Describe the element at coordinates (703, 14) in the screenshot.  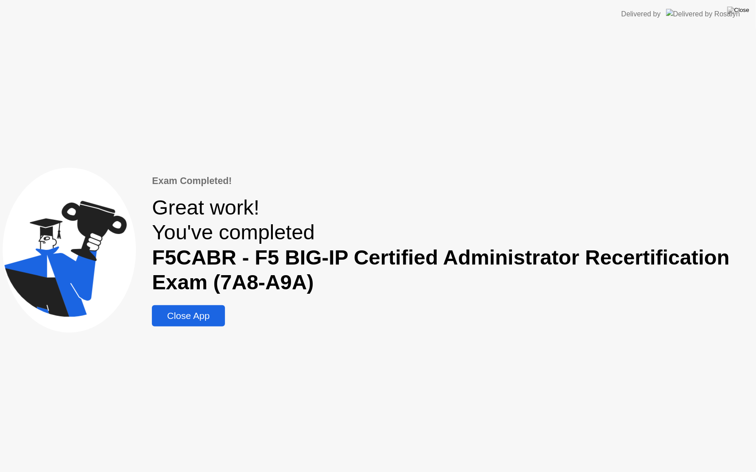
I see `img: Delivered by Rosalyn` at that location.